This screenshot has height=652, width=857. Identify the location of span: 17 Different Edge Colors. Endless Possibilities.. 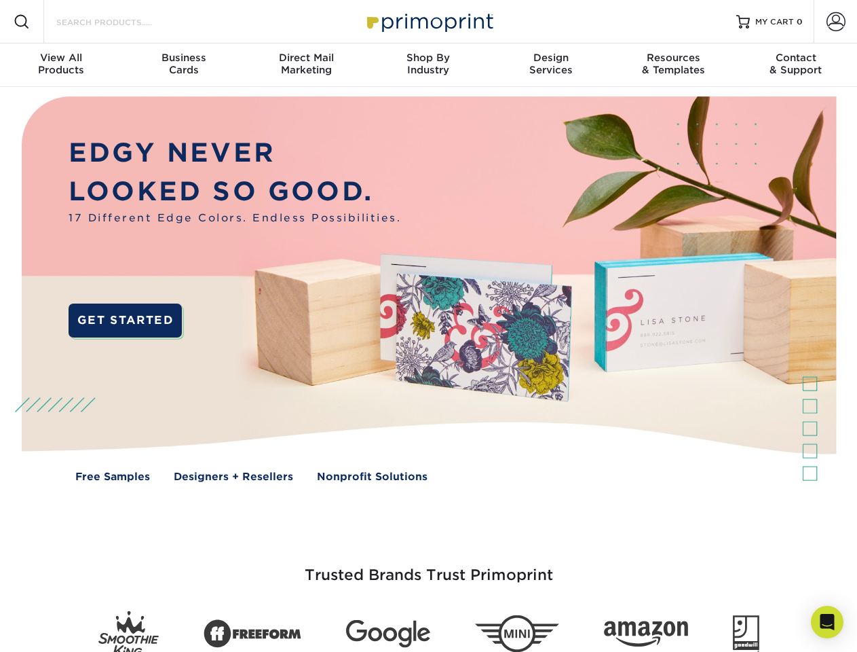
(235, 218).